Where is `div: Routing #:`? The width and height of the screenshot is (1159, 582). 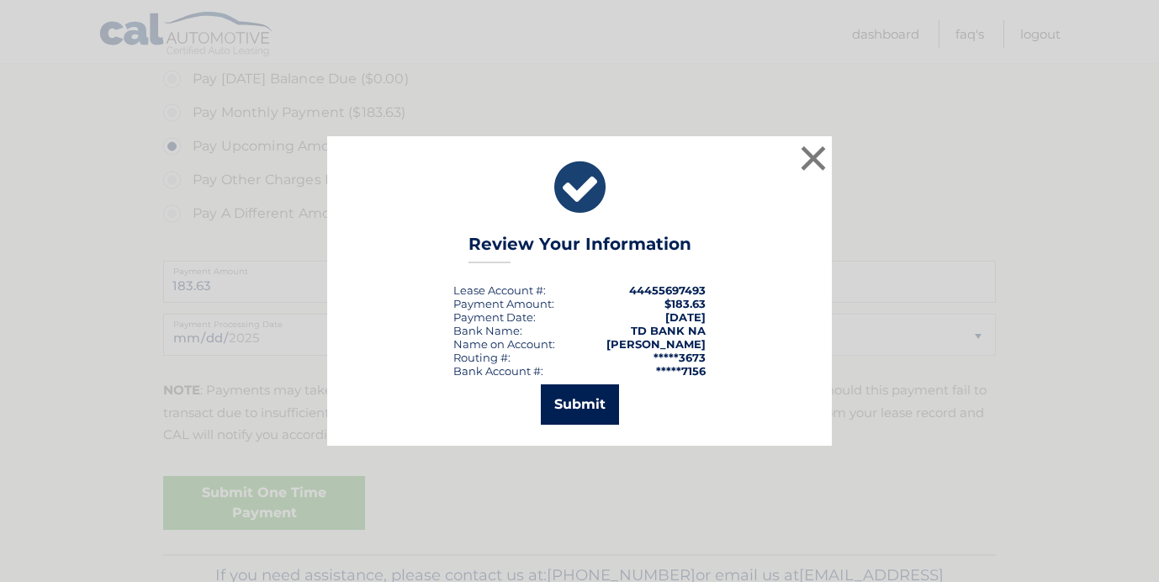
div: Routing #: is located at coordinates (482, 357).